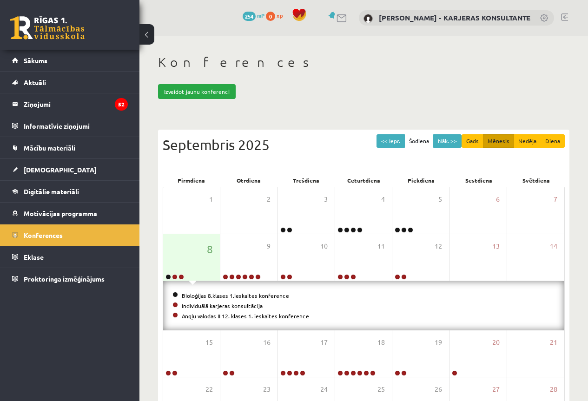 This screenshot has width=588, height=401. Describe the element at coordinates (364, 145) in the screenshot. I see `div: Septembris 2025` at that location.